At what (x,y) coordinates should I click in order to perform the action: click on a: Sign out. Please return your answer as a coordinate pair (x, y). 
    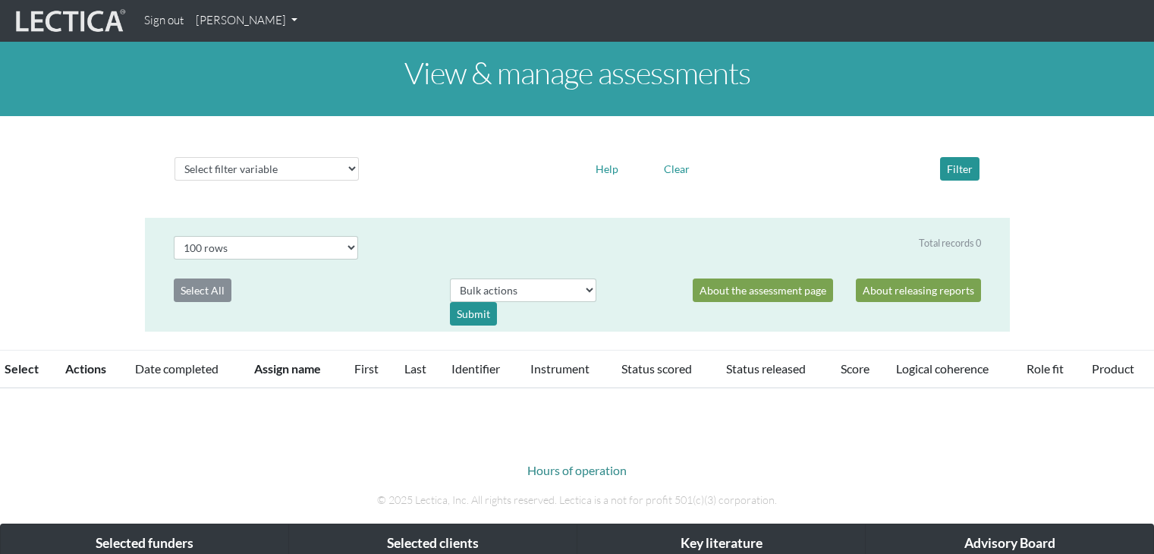
    Looking at the image, I should click on (164, 20).